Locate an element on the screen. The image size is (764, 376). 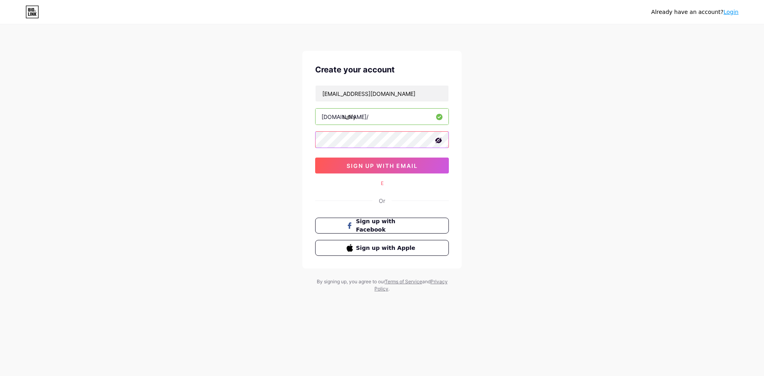
div: Create your account is located at coordinates (382, 70).